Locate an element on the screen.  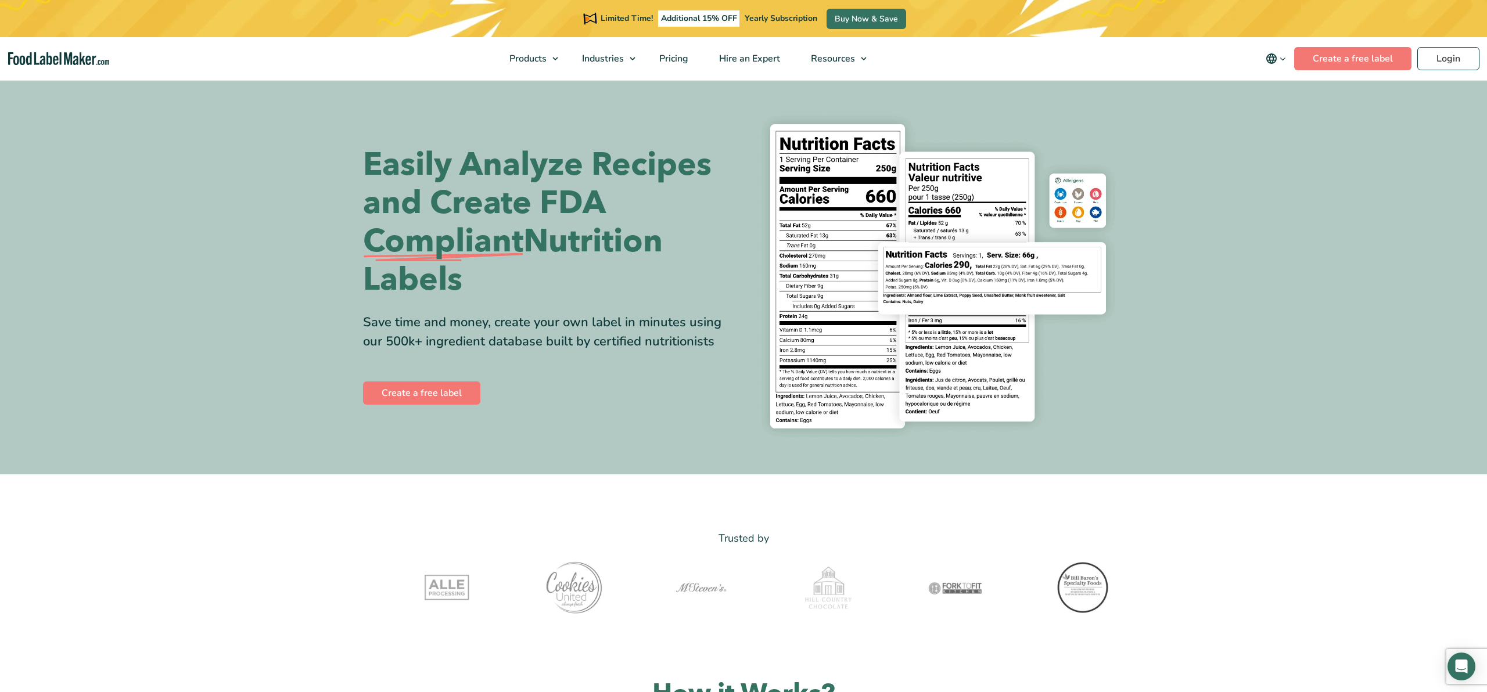
a: Hire an Expert is located at coordinates (748, 59).